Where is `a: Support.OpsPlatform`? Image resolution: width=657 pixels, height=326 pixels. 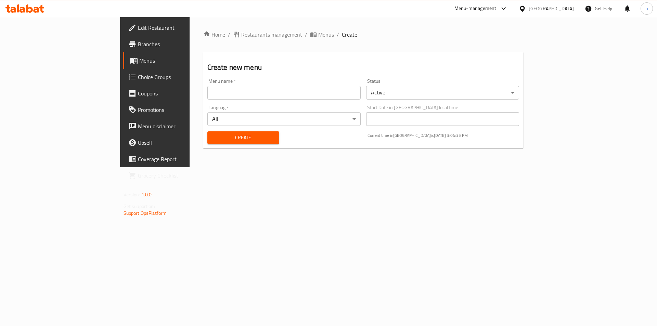 a: Support.OpsPlatform is located at coordinates (145, 213).